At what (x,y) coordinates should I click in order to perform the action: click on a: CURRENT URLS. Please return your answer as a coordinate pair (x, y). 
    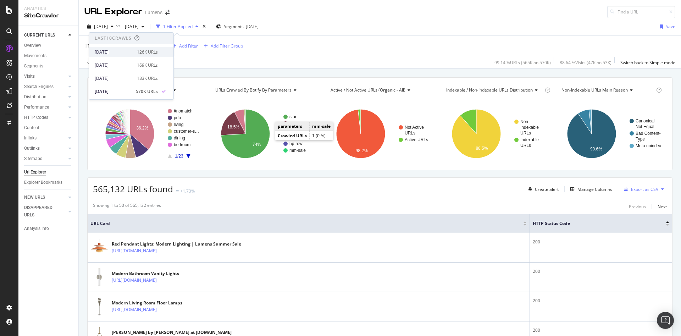
    Looking at the image, I should click on (45, 35).